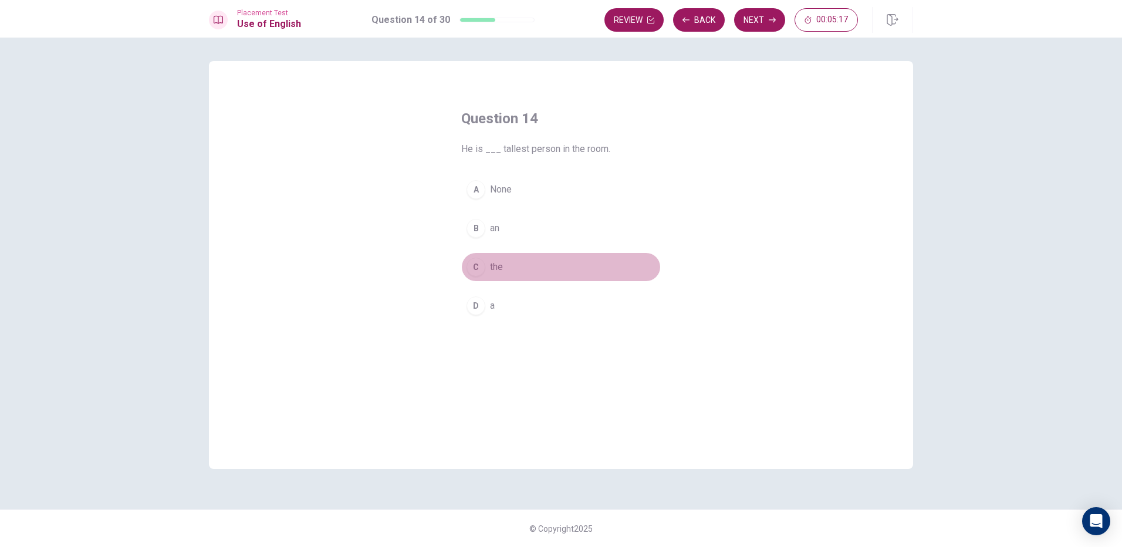  What do you see at coordinates (561, 190) in the screenshot?
I see `button: ANone` at bounding box center [561, 190].